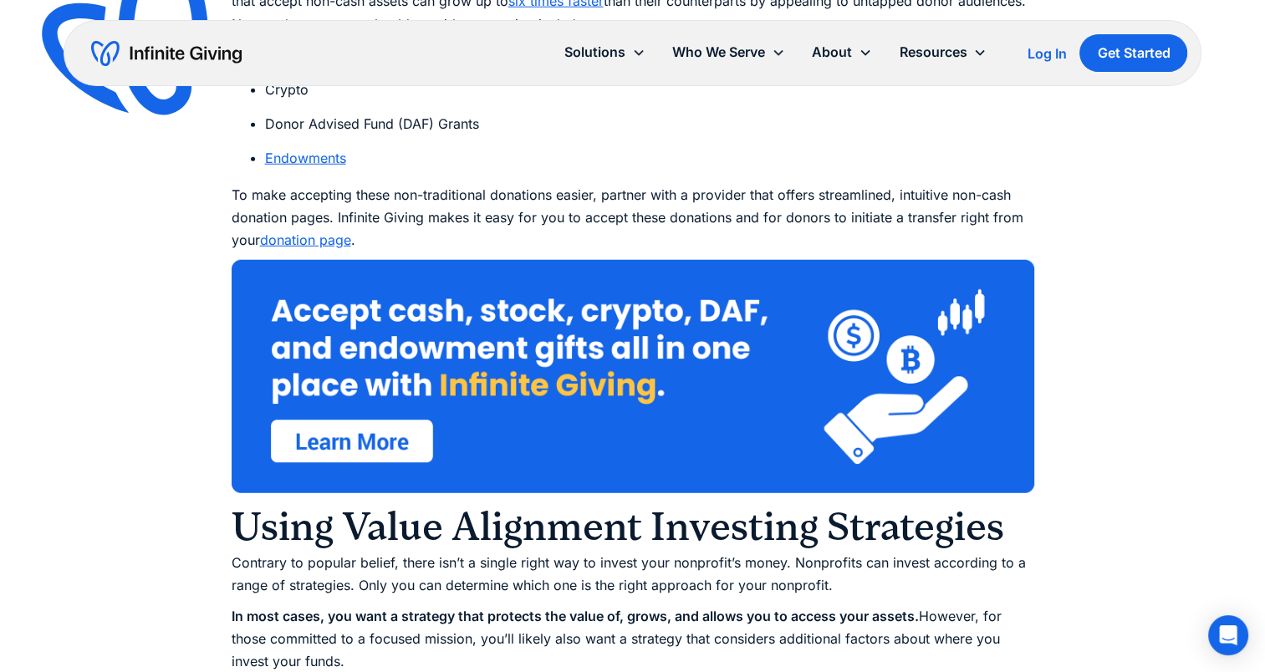  I want to click on strong: In most cases, you want a strategy that protects the value of, grows, and allows you to access yo..., so click(575, 616).